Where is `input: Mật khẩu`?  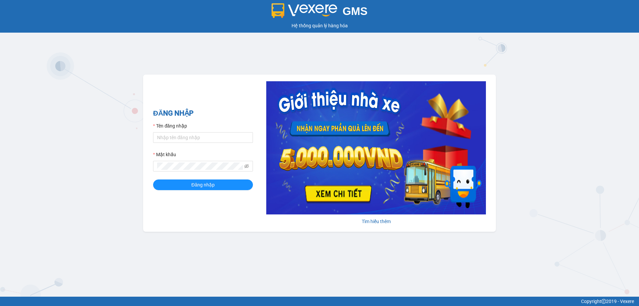
input: Mật khẩu is located at coordinates (200, 166).